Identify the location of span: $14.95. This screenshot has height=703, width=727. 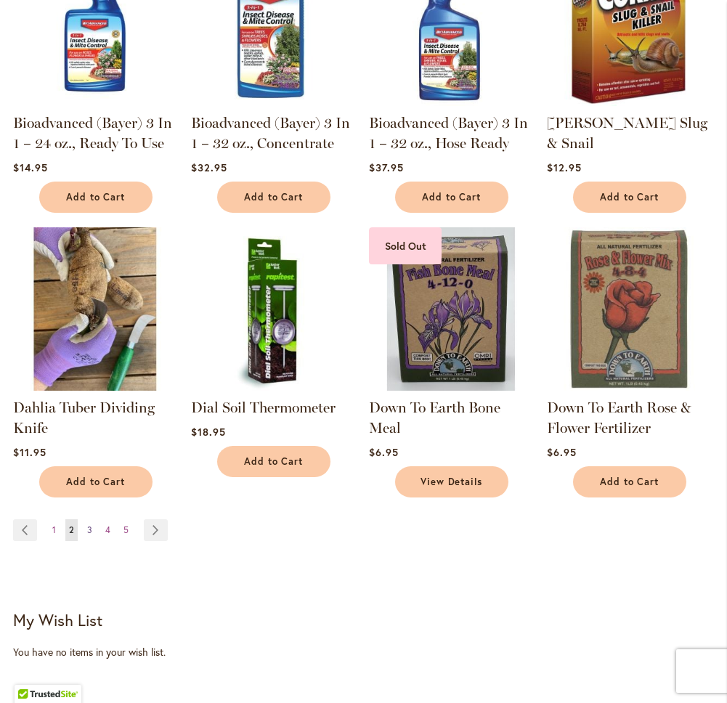
(30, 167).